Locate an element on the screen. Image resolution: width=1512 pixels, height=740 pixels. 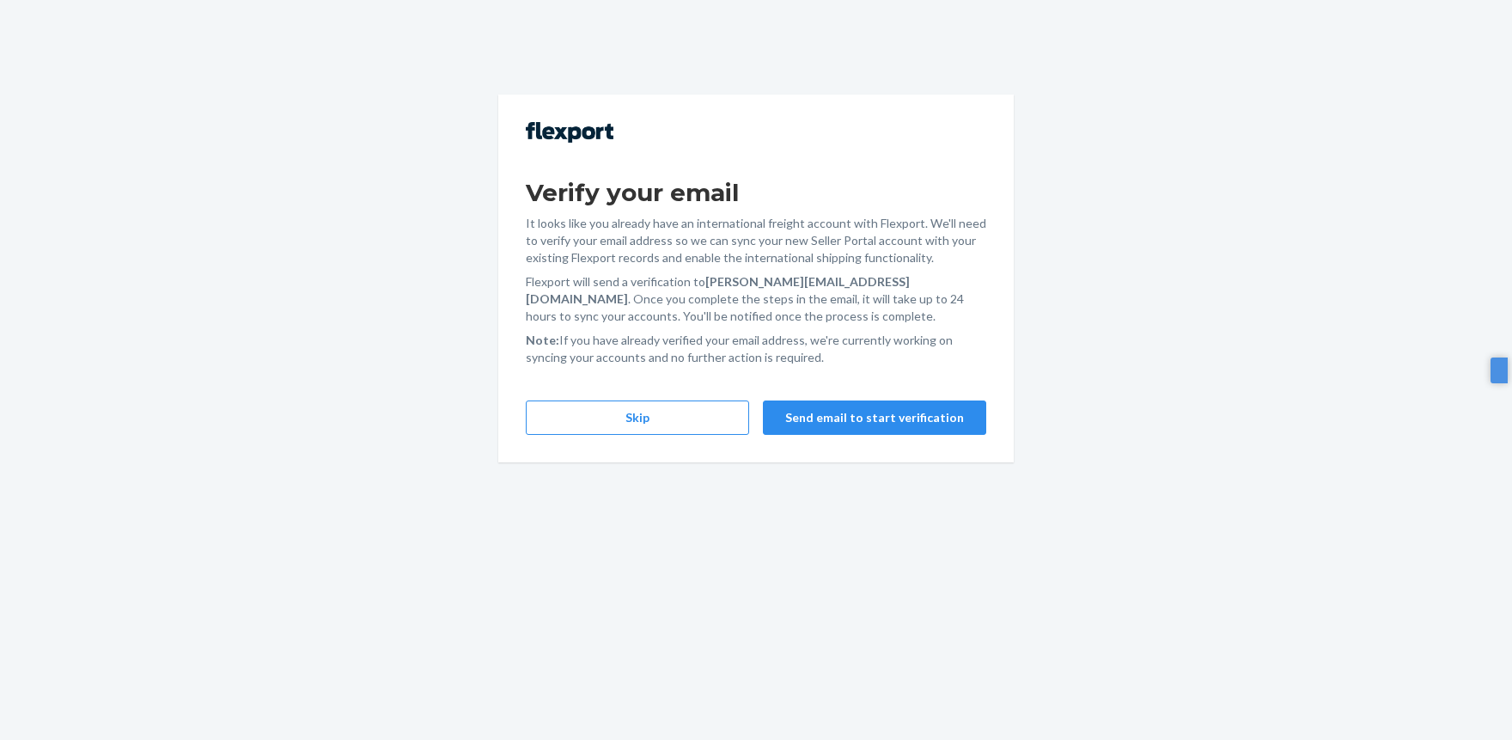
button: Skip is located at coordinates (638, 418).